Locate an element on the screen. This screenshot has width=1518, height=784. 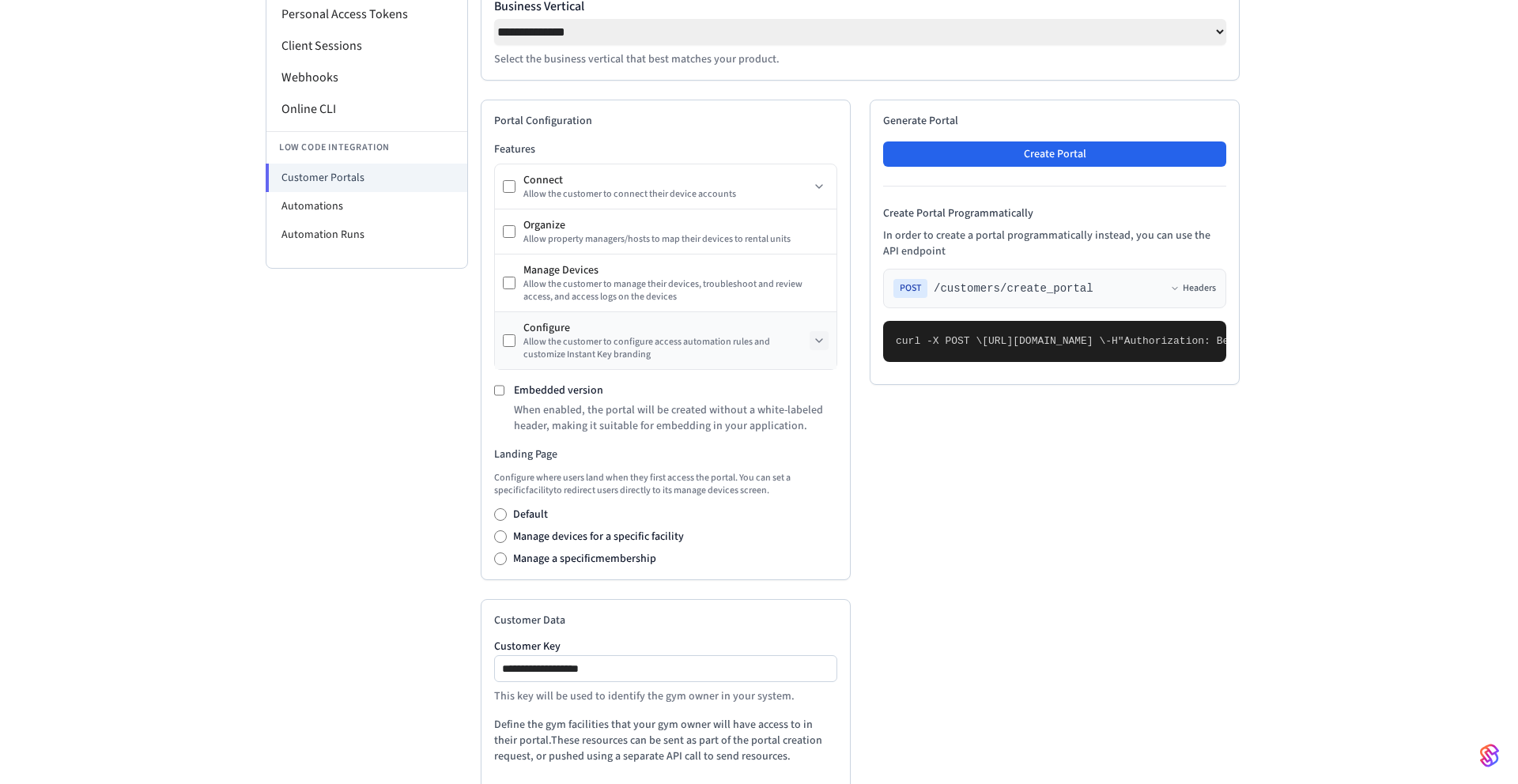
h2: Customer Data is located at coordinates (666, 621).